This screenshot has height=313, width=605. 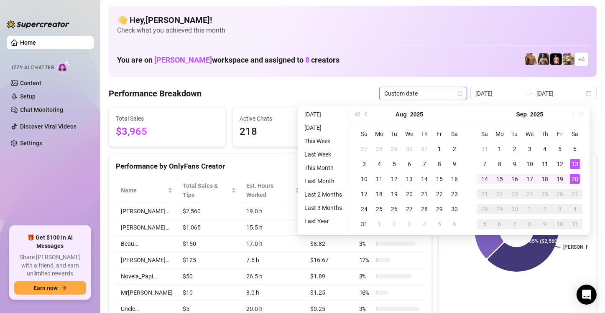 What do you see at coordinates (530, 194) in the screenshot?
I see `td: 2025-09-24` at bounding box center [530, 194].